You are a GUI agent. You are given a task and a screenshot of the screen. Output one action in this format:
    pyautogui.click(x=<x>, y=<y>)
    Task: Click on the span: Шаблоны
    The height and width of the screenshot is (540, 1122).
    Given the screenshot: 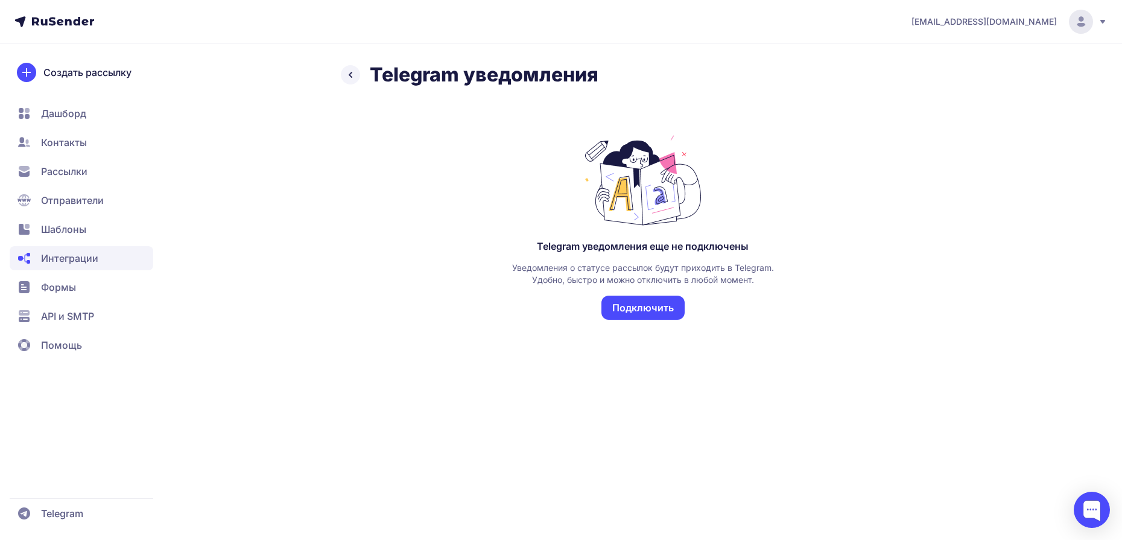 What is the action you would take?
    pyautogui.click(x=63, y=229)
    